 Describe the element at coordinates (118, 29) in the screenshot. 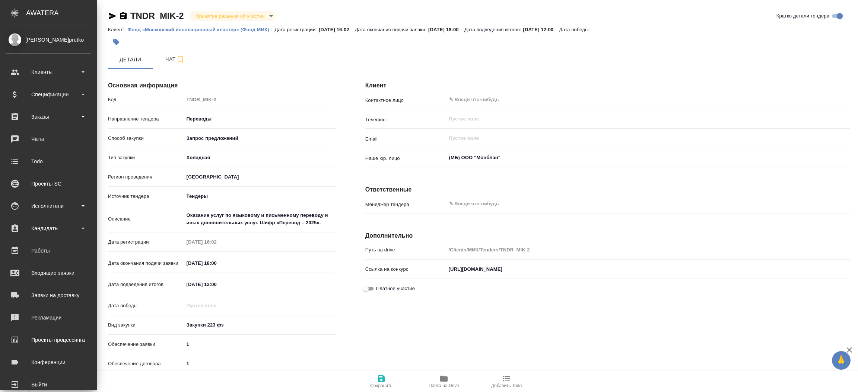

I see `p: Клиент:` at that location.